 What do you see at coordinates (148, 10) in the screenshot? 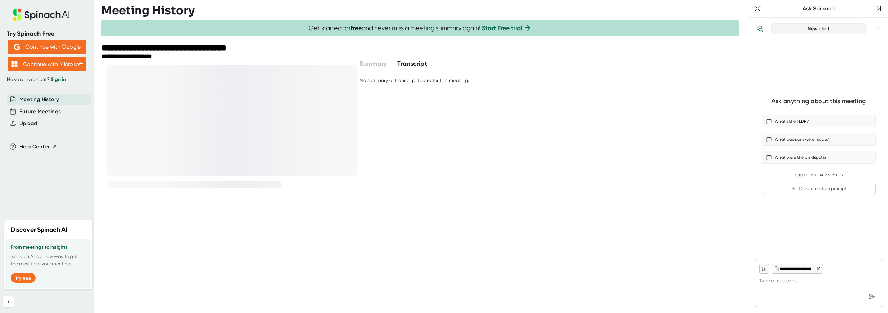
I see `h3: Meeting History` at bounding box center [148, 10].